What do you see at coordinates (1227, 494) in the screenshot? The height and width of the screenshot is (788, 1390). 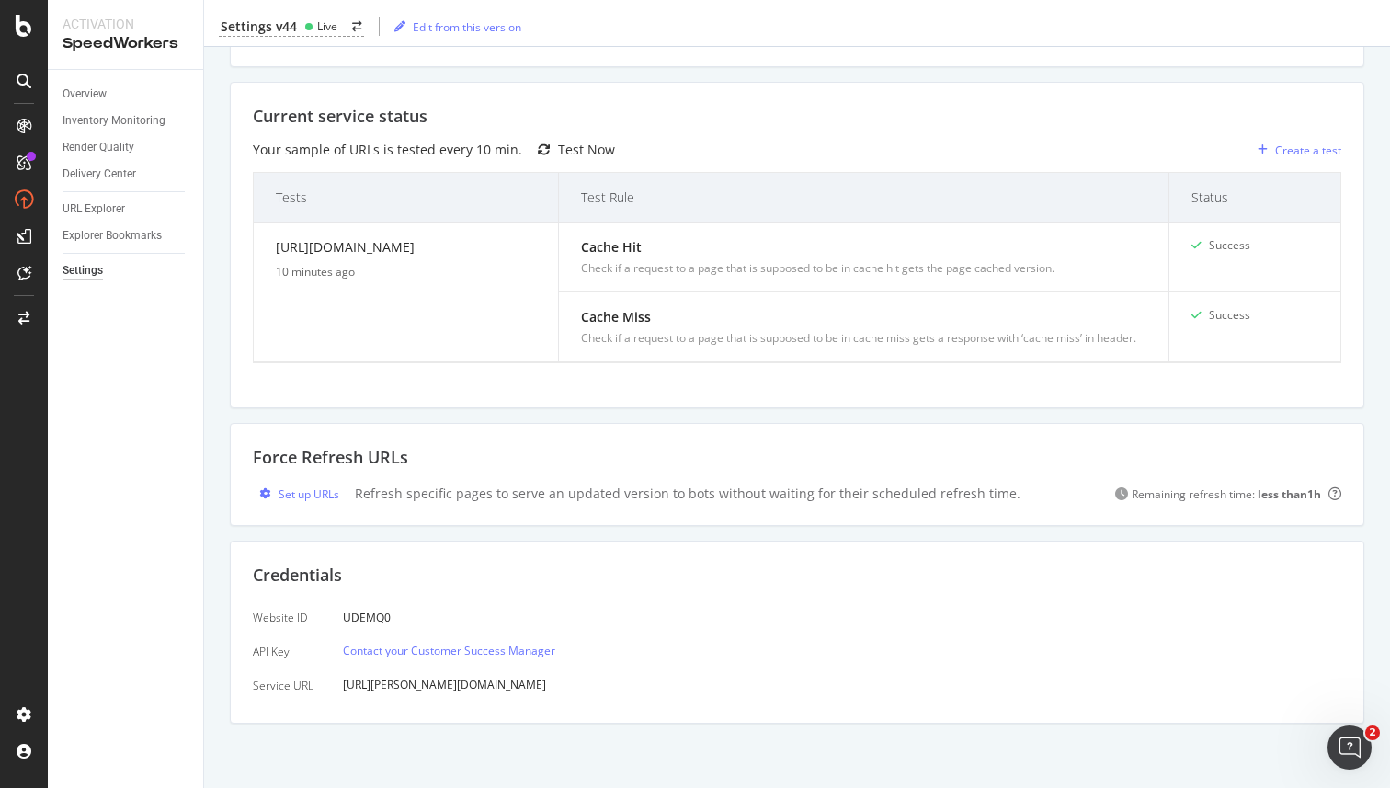 I see `div: Remaining refresh time:` at bounding box center [1227, 494].